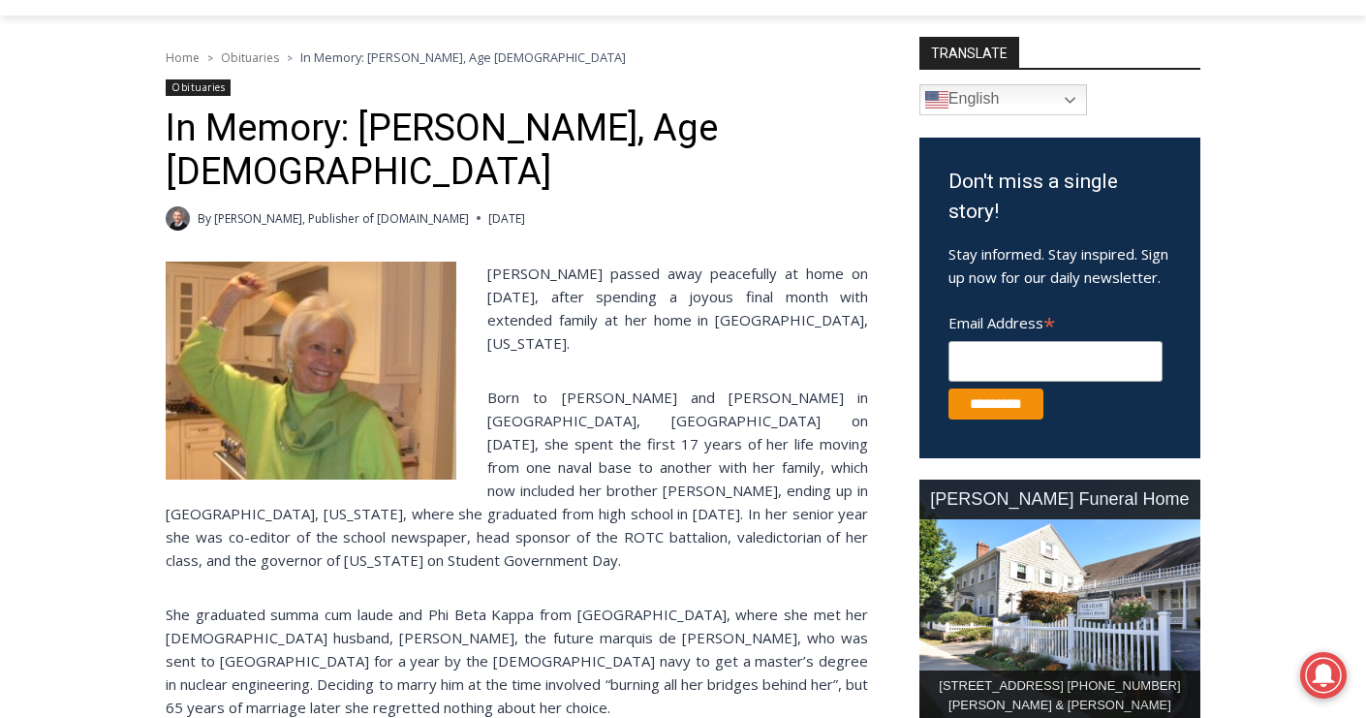 The height and width of the screenshot is (718, 1366). Describe the element at coordinates (250, 57) in the screenshot. I see `span: Obituaries` at that location.